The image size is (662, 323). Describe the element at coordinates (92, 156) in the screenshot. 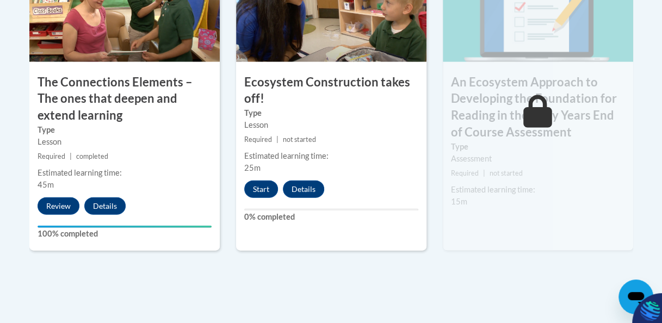

I see `span: completed` at that location.